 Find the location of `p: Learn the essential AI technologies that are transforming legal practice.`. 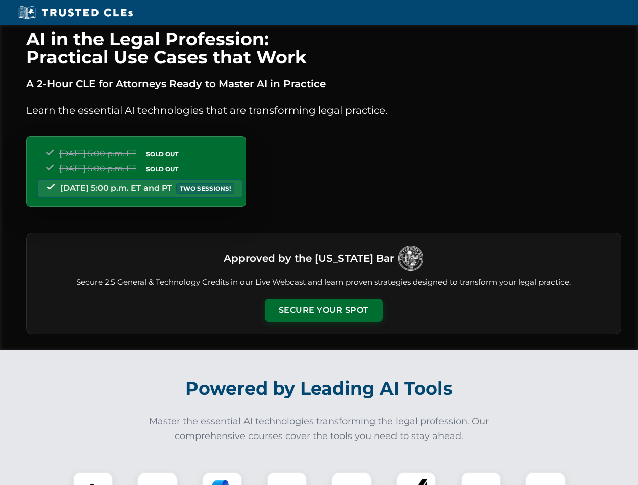

p: Learn the essential AI technologies that are transforming legal practice. is located at coordinates (324, 110).